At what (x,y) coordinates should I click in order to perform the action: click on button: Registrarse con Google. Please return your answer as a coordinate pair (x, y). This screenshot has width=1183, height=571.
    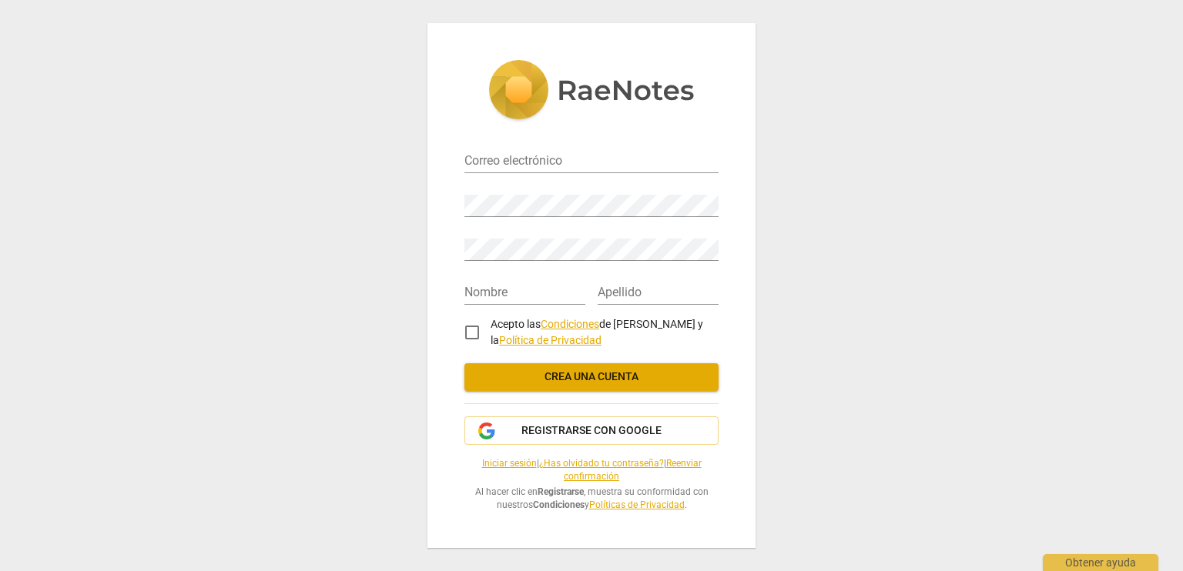
    Looking at the image, I should click on (591, 431).